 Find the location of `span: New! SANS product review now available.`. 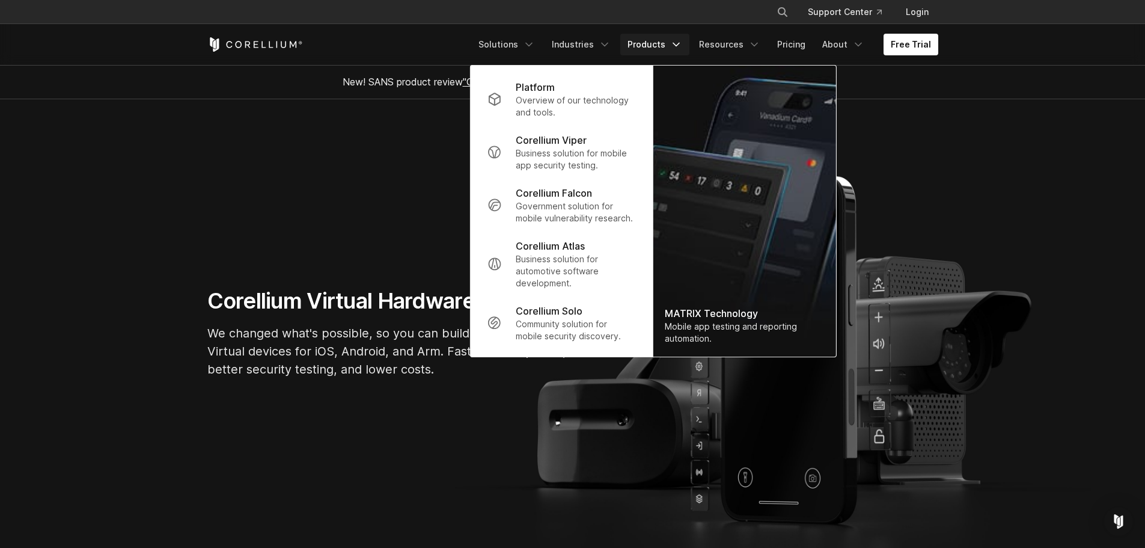

span: New! SANS product review now available. is located at coordinates (573, 82).